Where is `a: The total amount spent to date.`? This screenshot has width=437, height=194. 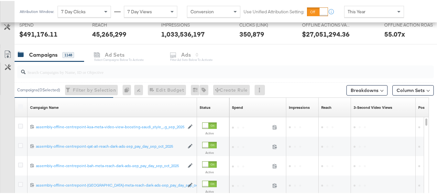
a: The total amount spent to date. is located at coordinates (237, 106).